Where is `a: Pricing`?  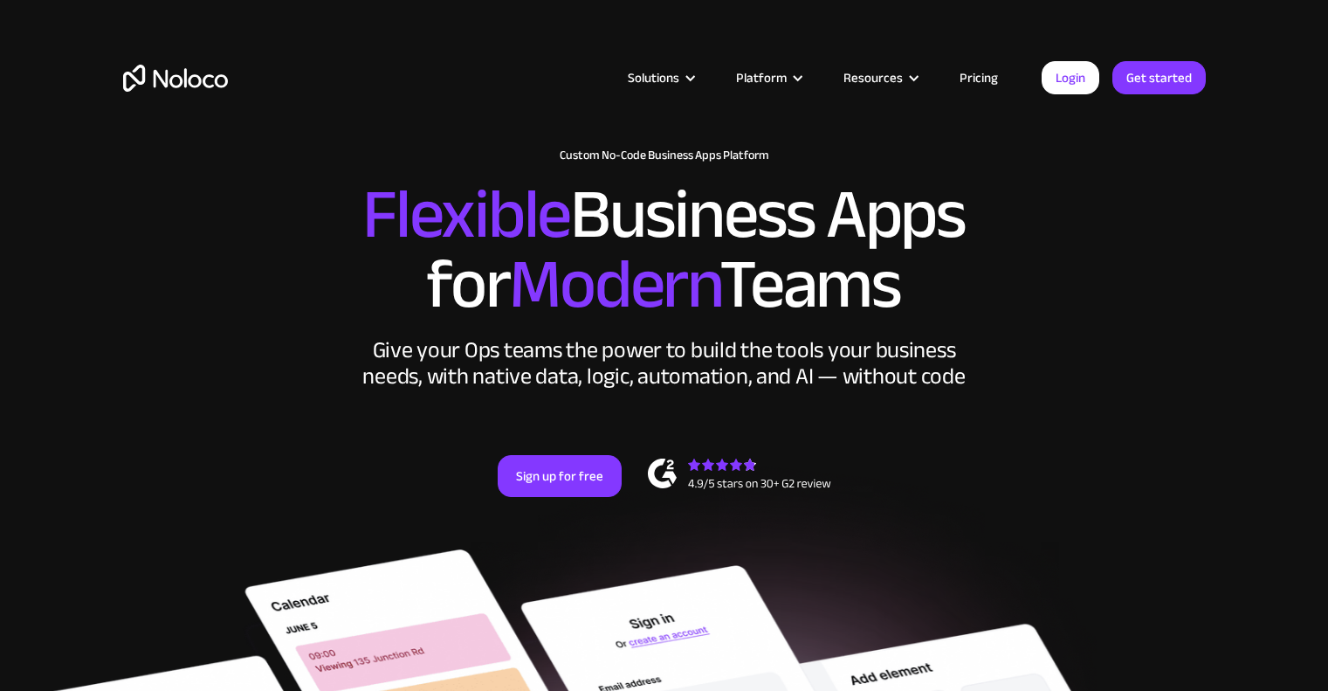
a: Pricing is located at coordinates (979, 78).